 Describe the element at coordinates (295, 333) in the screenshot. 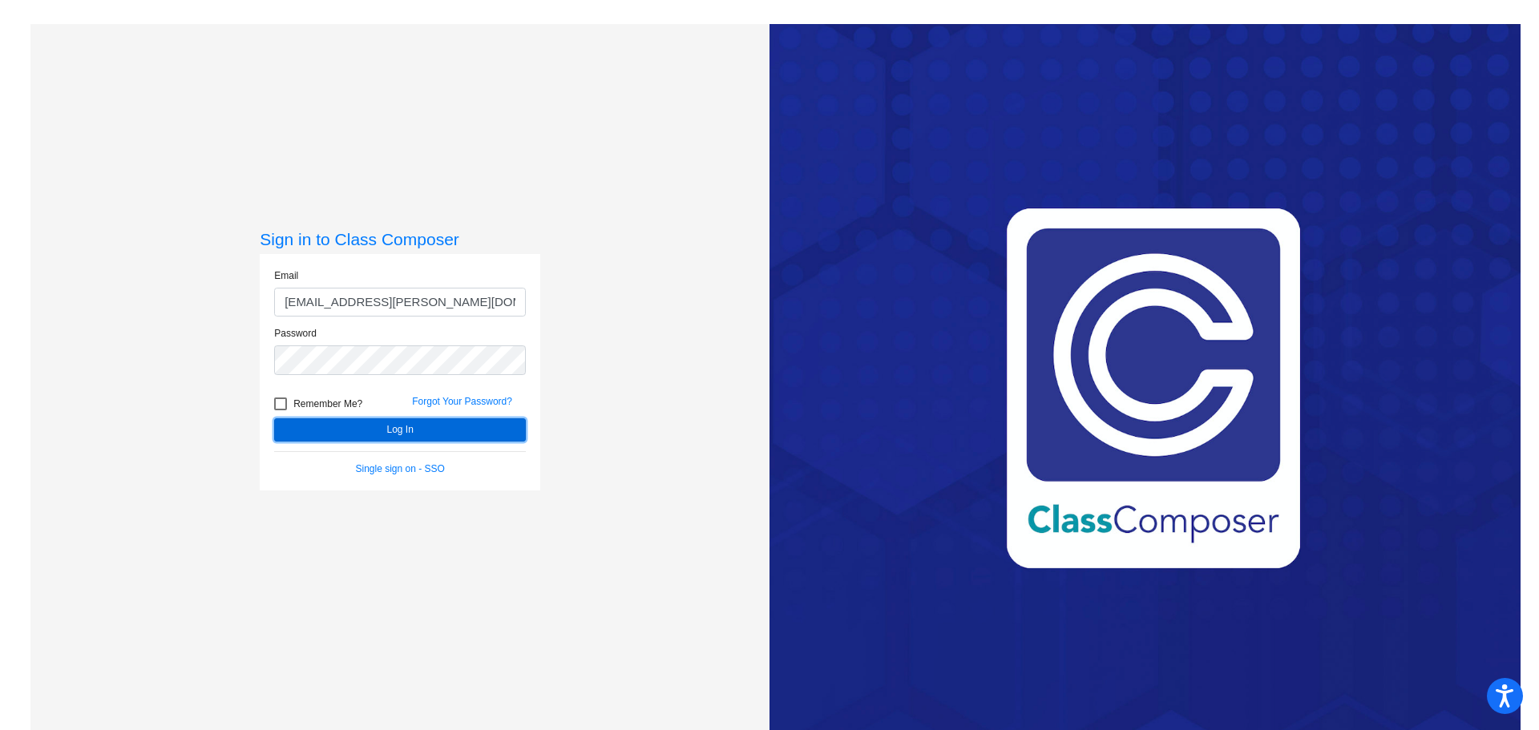

I see `label: Password` at that location.